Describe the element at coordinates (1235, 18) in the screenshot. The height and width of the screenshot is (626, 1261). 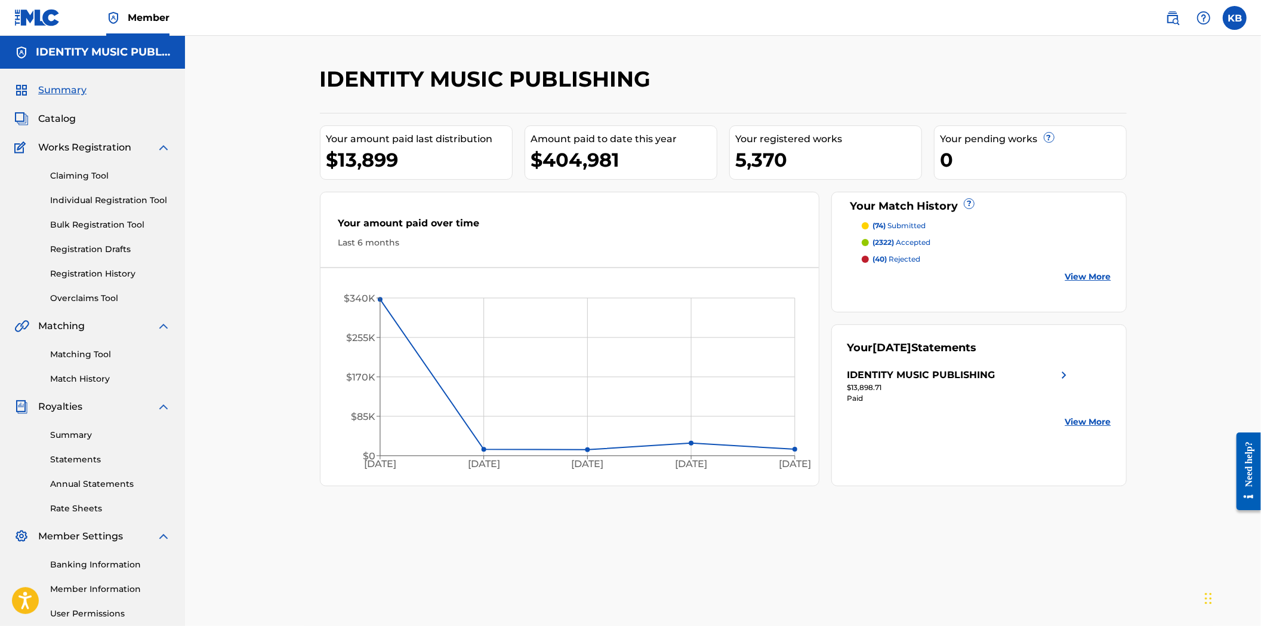
I see `div: User Menu` at that location.